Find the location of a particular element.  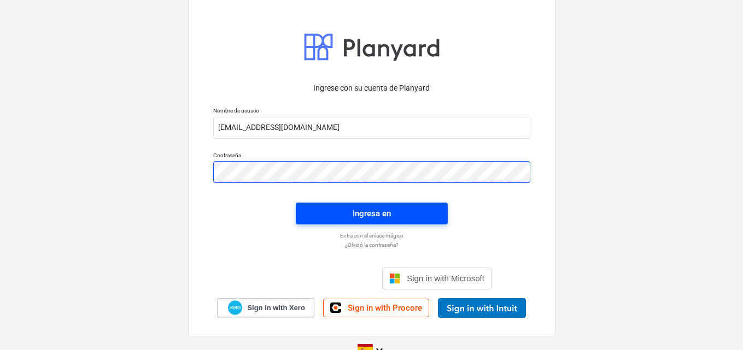

a: ¿Olvidó la contraseña? is located at coordinates (372, 245).